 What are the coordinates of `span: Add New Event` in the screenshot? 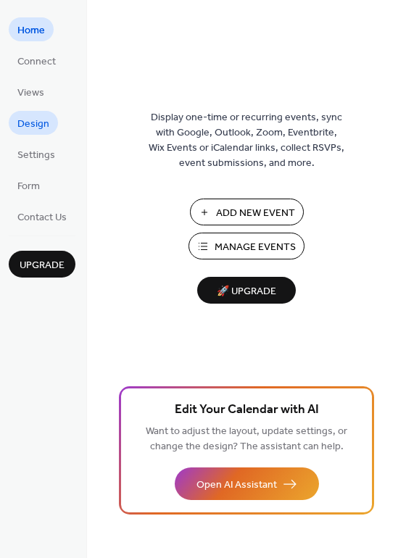 It's located at (255, 213).